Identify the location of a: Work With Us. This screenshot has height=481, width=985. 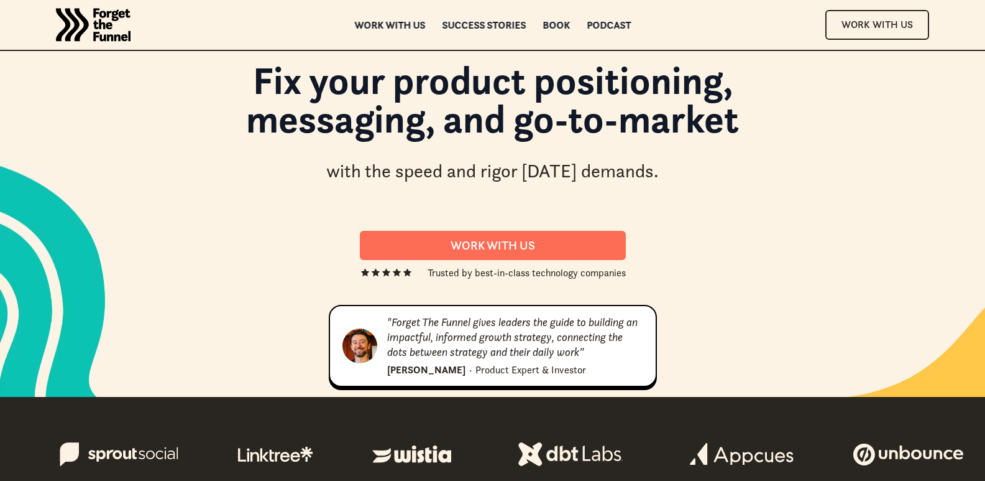
(877, 24).